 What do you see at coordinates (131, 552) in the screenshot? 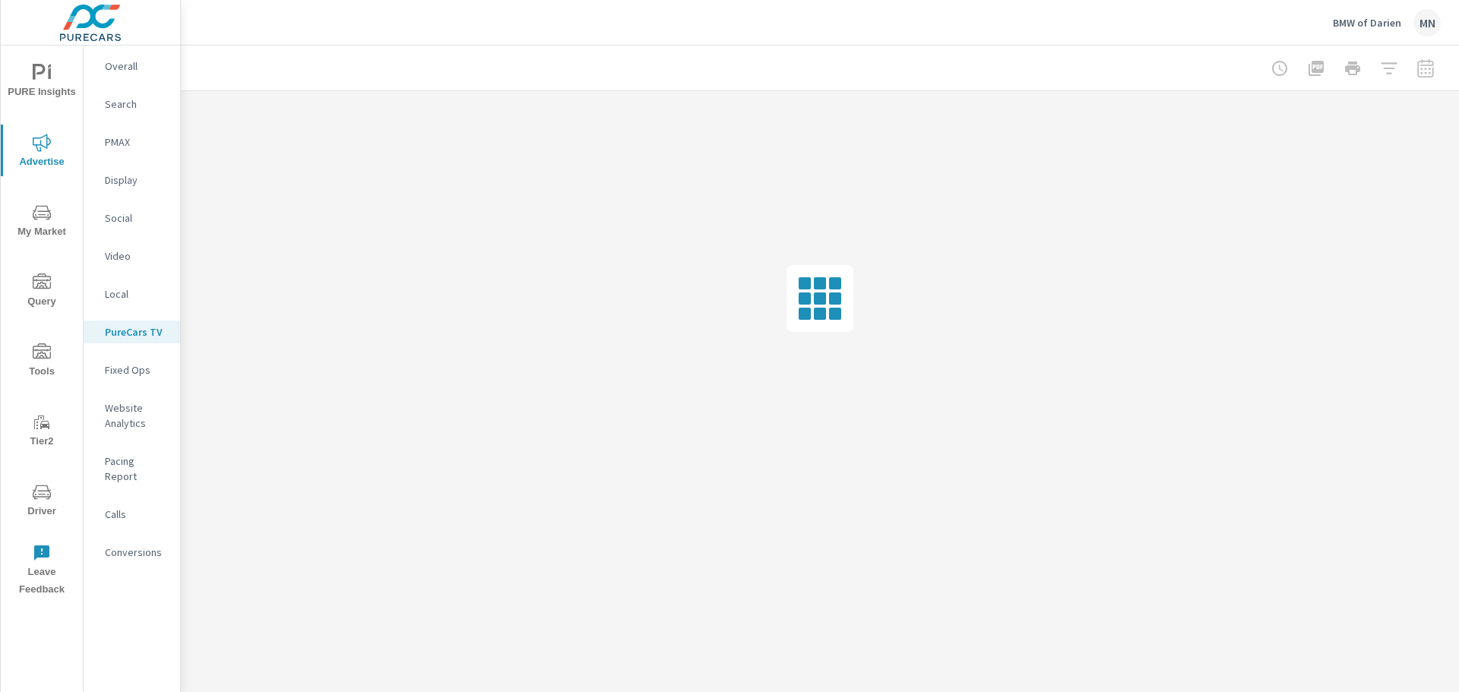
I see `div: Conversions` at bounding box center [131, 552].